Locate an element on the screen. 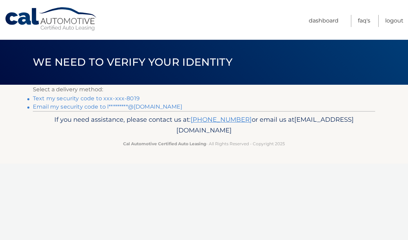  p: If you need assistance, please contact us at: or email us at is located at coordinates (204, 125).